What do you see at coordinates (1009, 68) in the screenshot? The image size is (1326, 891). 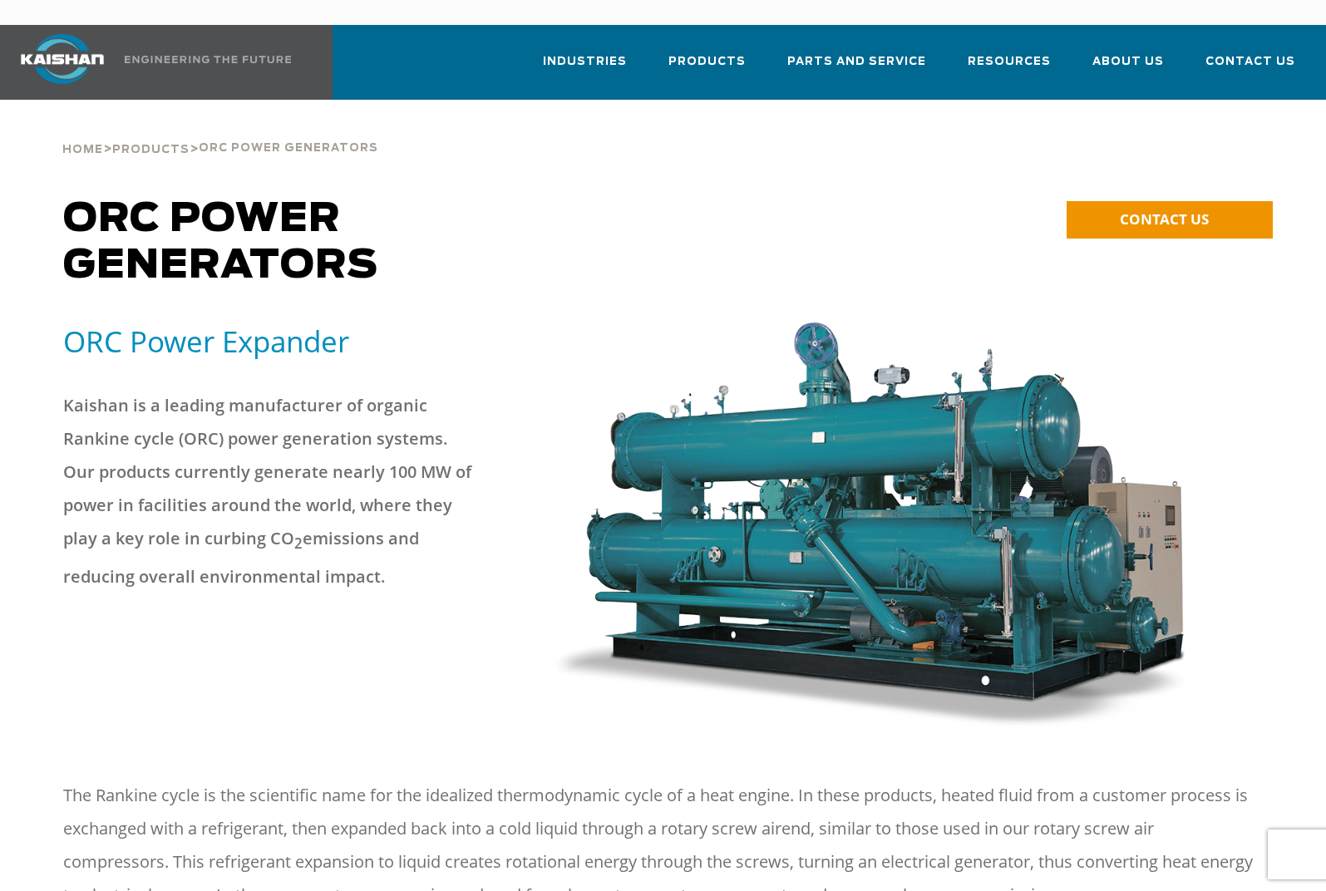 I see `a: Resources` at bounding box center [1009, 68].